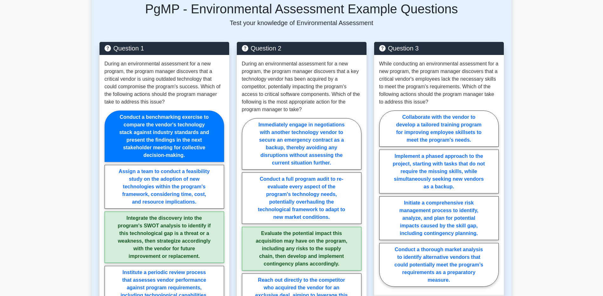  Describe the element at coordinates (302, 48) in the screenshot. I see `h5: Question 2` at that location.